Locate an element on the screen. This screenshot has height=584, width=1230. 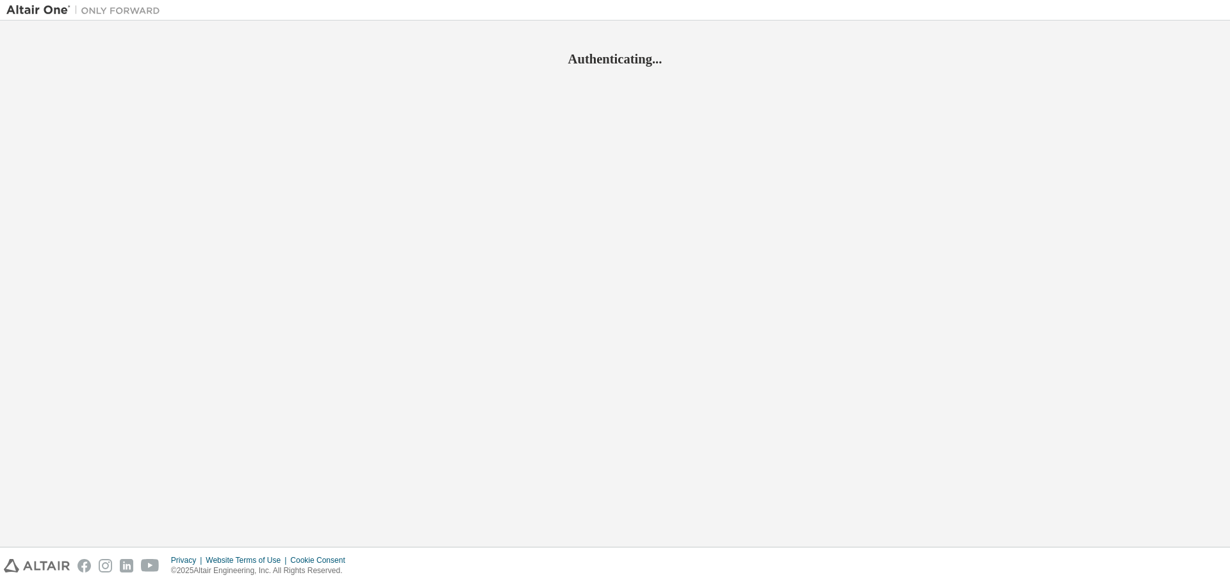
div: Cookie Consent is located at coordinates (321, 560).